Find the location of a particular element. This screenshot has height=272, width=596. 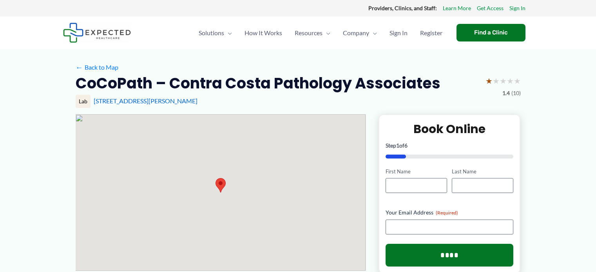

h2: CoCoPath – Contra Costa Pathology Associates is located at coordinates (258, 83).